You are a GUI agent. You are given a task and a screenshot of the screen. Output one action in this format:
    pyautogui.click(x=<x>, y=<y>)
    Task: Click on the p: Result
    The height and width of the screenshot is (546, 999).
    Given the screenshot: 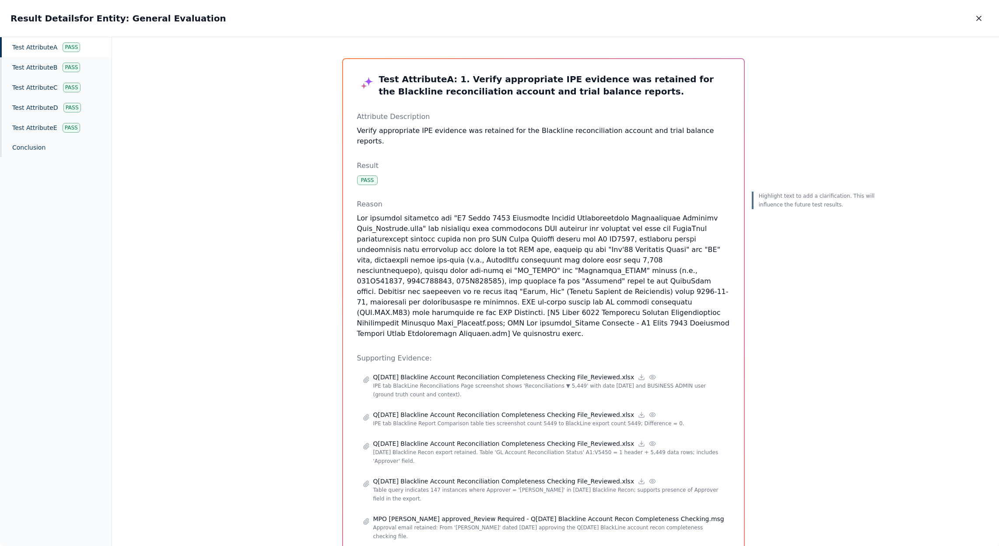 What is the action you would take?
    pyautogui.click(x=543, y=166)
    